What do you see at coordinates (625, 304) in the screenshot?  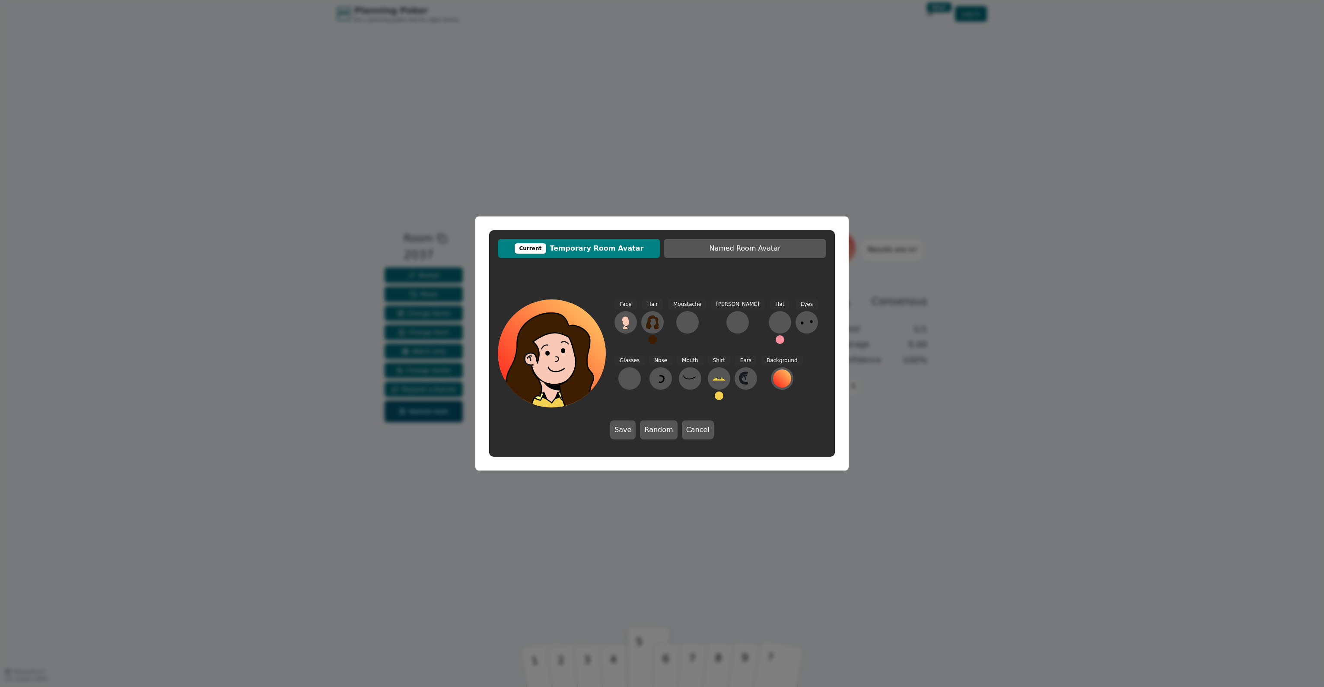 I see `span: Face` at bounding box center [625, 304].